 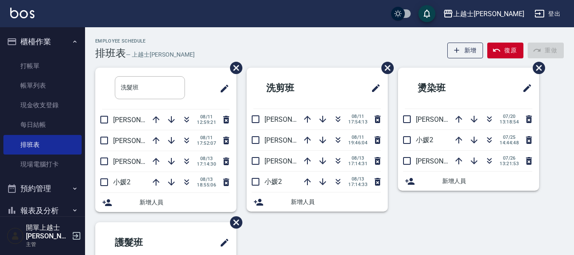 What do you see at coordinates (509, 158) in the screenshot?
I see `span: 07/26` at bounding box center [509, 158].